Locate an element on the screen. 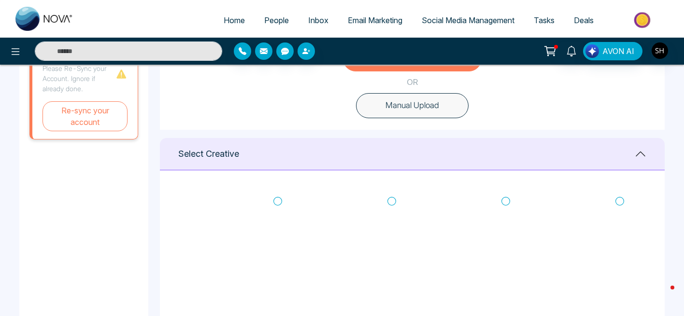  p: OR is located at coordinates (412, 83).